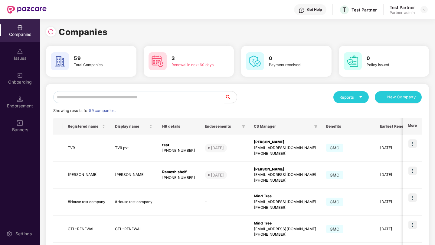 The image size is (435, 245). Describe the element at coordinates (402, 13) in the screenshot. I see `div: Partner_admin` at that location.